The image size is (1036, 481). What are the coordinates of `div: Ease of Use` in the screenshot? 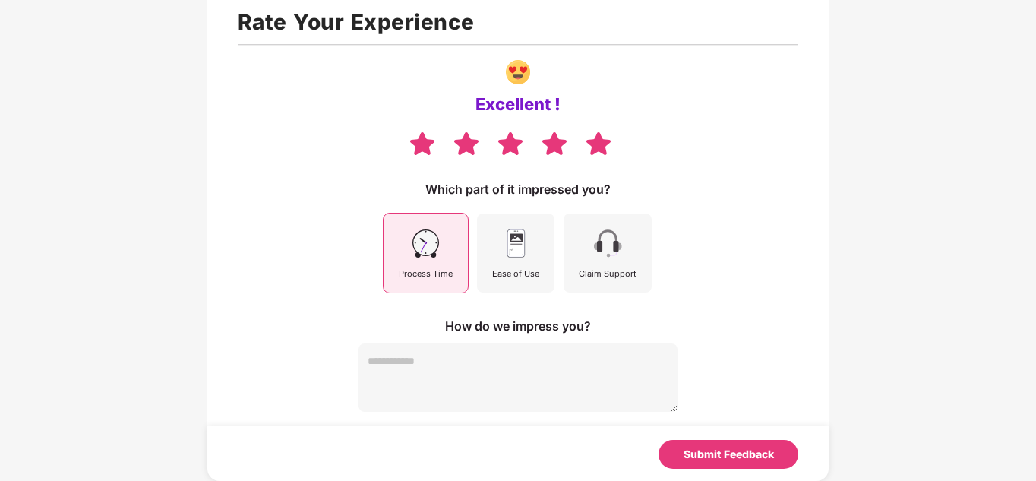 It's located at (516, 273).